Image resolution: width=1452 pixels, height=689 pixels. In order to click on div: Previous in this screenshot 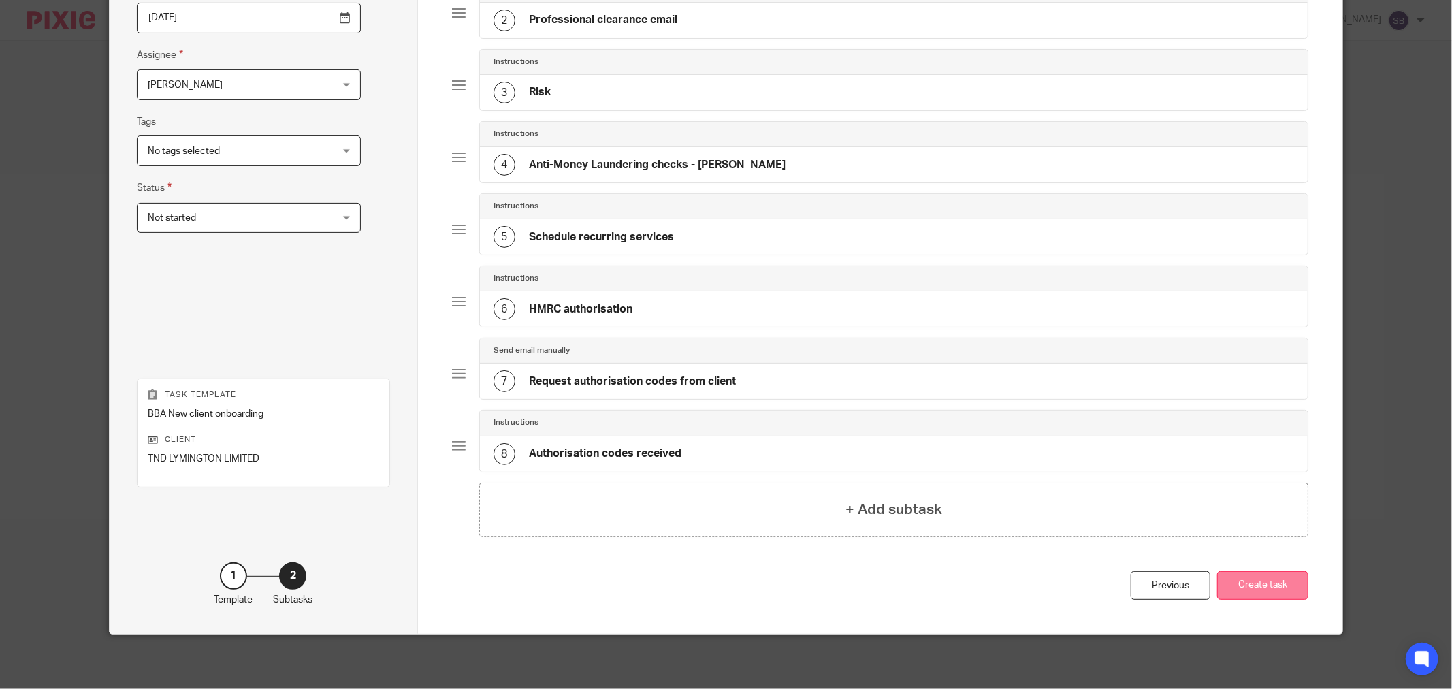, I will do `click(1170, 585)`.